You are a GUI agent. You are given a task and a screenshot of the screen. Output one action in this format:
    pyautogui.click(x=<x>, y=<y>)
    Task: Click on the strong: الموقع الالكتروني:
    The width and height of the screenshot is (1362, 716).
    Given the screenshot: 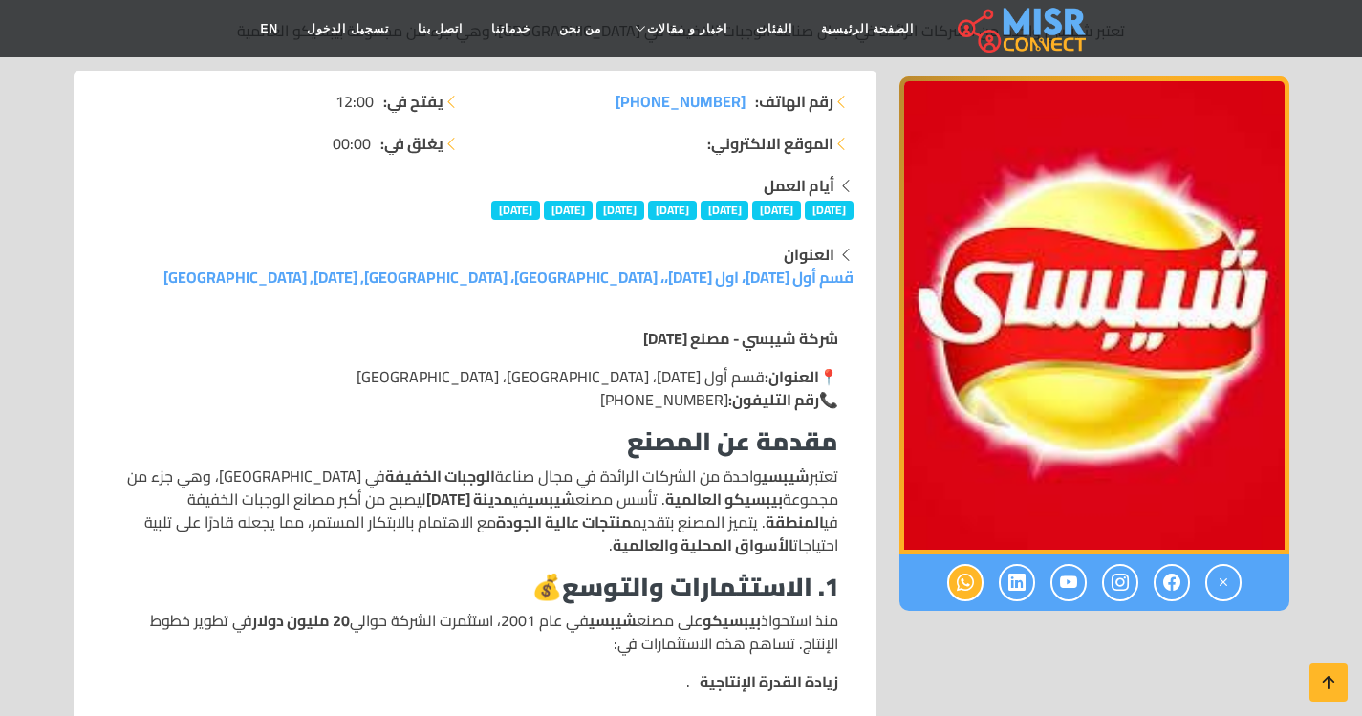 What is the action you would take?
    pyautogui.click(x=771, y=143)
    